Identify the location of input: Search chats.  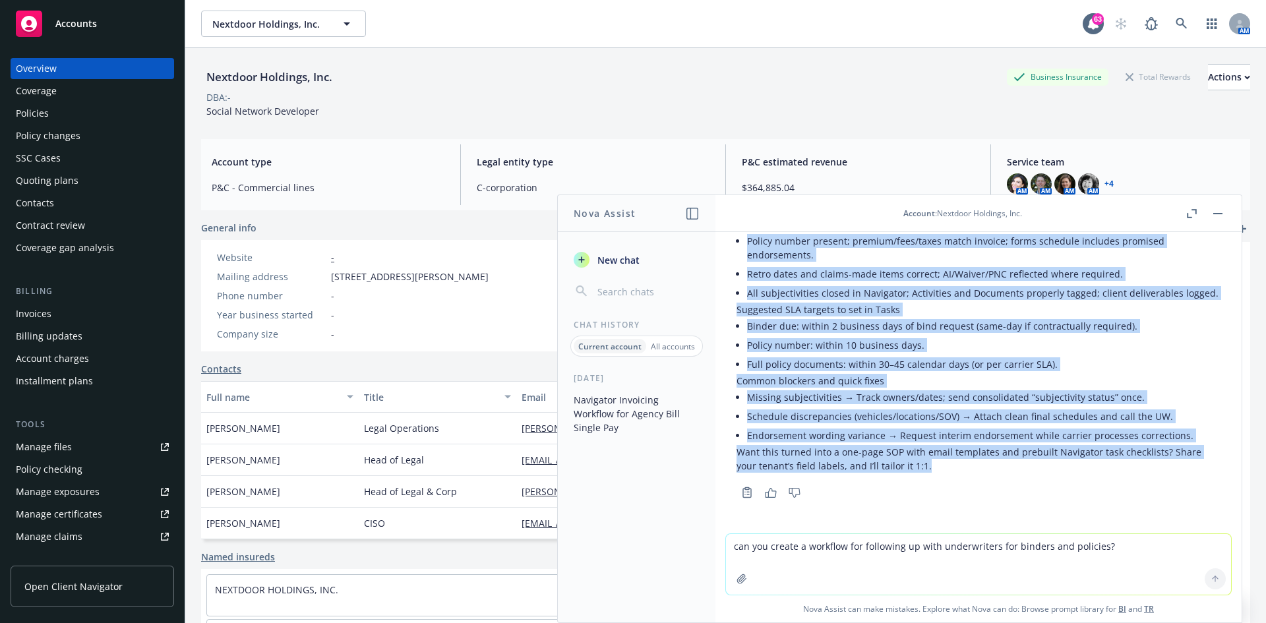
(647, 292).